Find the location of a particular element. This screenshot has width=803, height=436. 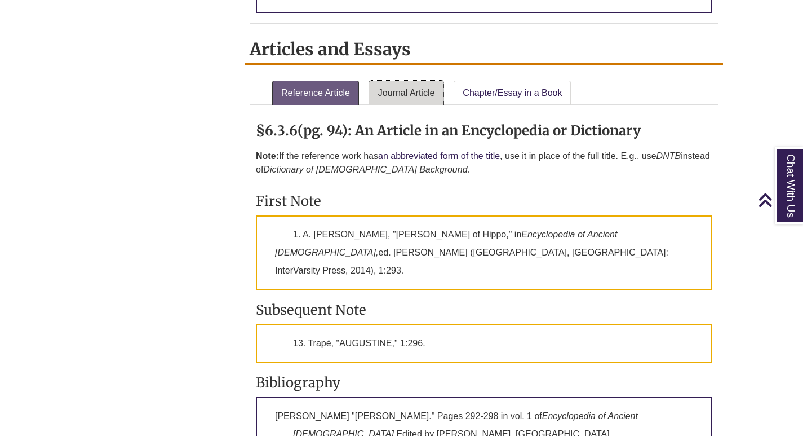

a: Back to Top is located at coordinates (779, 199).